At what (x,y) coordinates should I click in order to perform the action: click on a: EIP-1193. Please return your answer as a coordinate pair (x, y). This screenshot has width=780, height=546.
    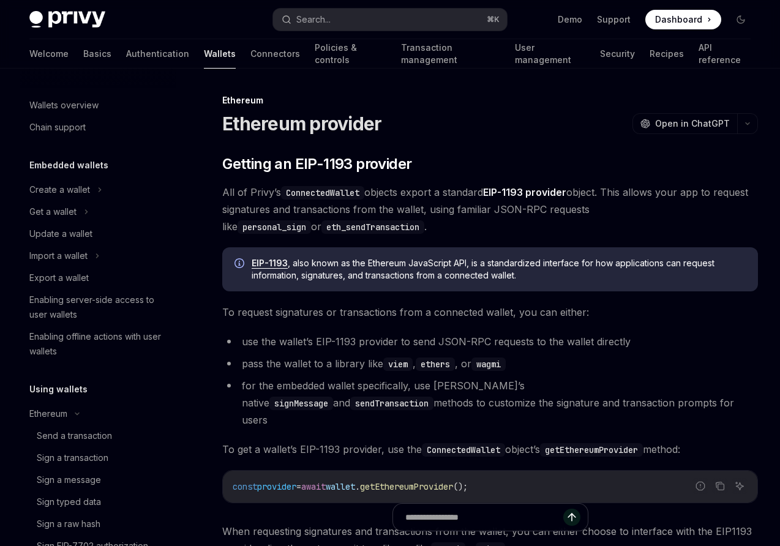
    Looking at the image, I should click on (269, 263).